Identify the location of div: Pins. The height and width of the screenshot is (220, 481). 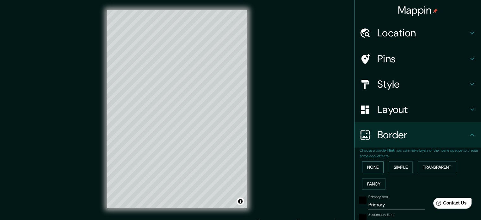
(417, 59).